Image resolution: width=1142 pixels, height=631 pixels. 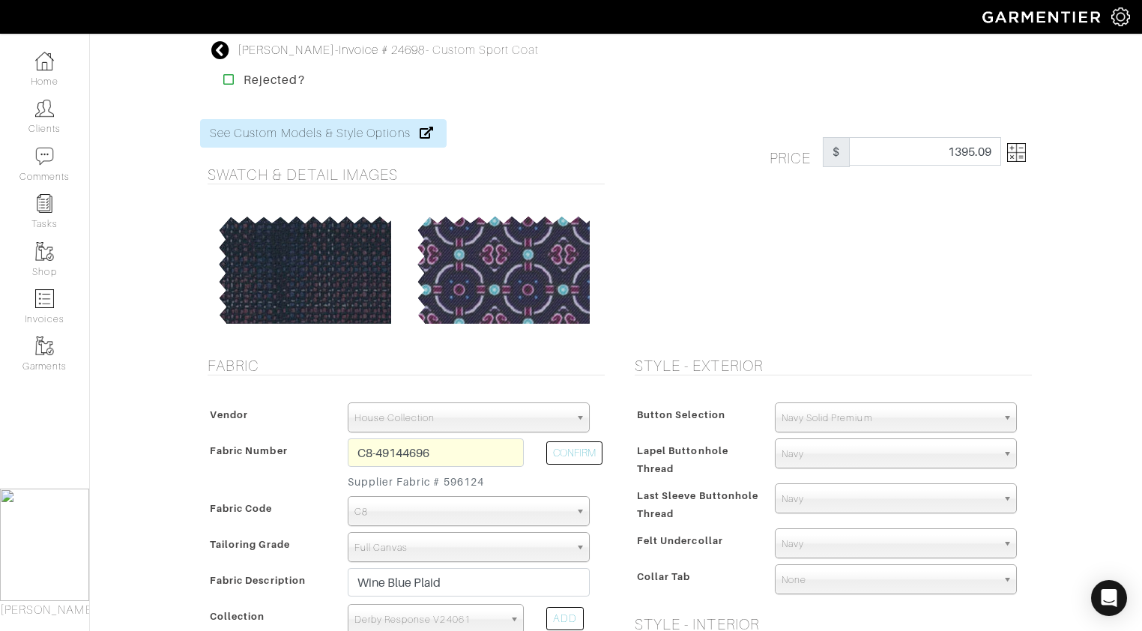 I want to click on div: - - Custom Sport Coat, so click(x=388, y=50).